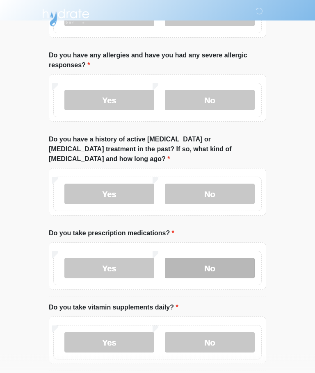 The width and height of the screenshot is (315, 373). Describe the element at coordinates (66, 16) in the screenshot. I see `img: Hydrate IV Bar - Arcadia Logo` at that location.